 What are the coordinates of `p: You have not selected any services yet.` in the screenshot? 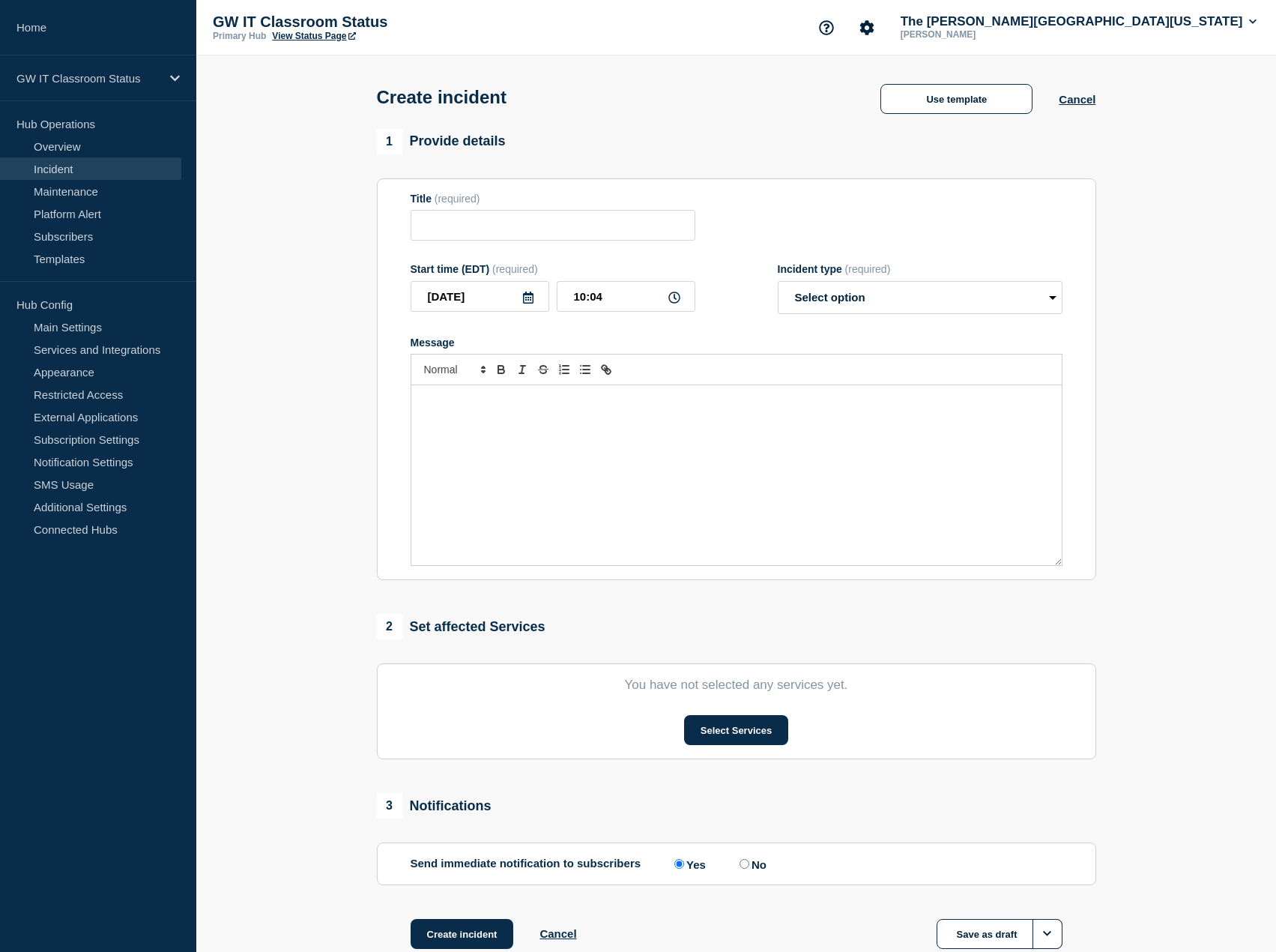 It's located at (736, 685).